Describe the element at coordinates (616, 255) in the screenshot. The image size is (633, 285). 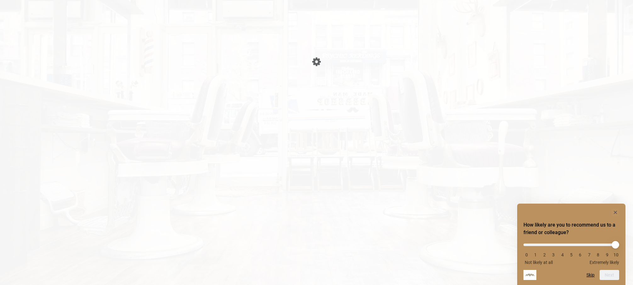
I see `li: 10` at that location.